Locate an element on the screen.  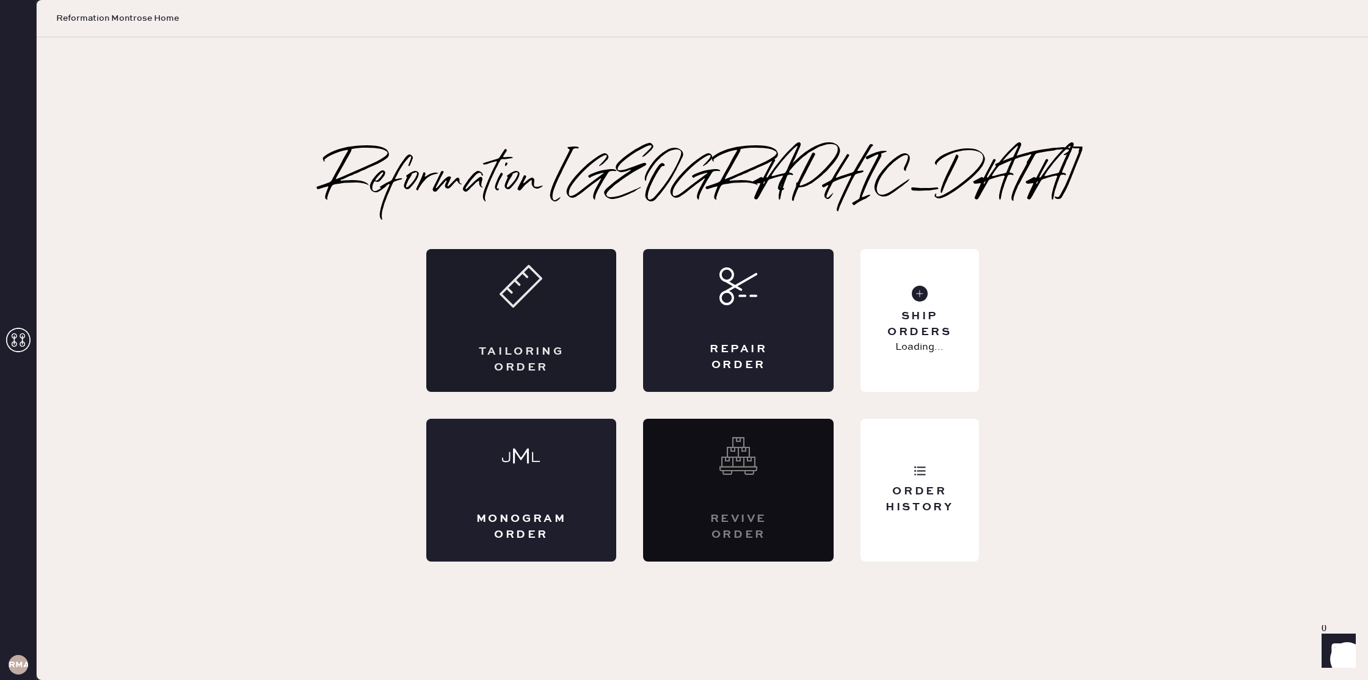
h3: RMA is located at coordinates (18, 665).